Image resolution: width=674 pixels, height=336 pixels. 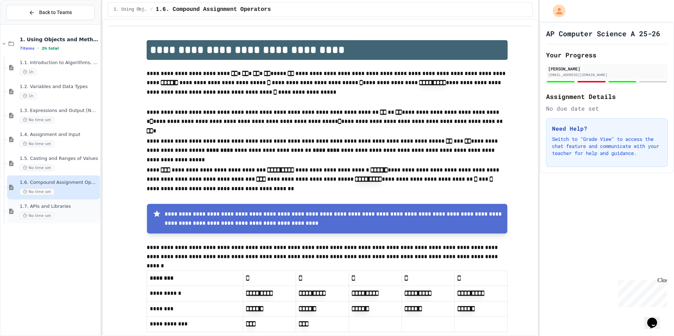 What do you see at coordinates (59, 159) in the screenshot?
I see `span: 1.5. Casting and Ranges of Values` at bounding box center [59, 159].